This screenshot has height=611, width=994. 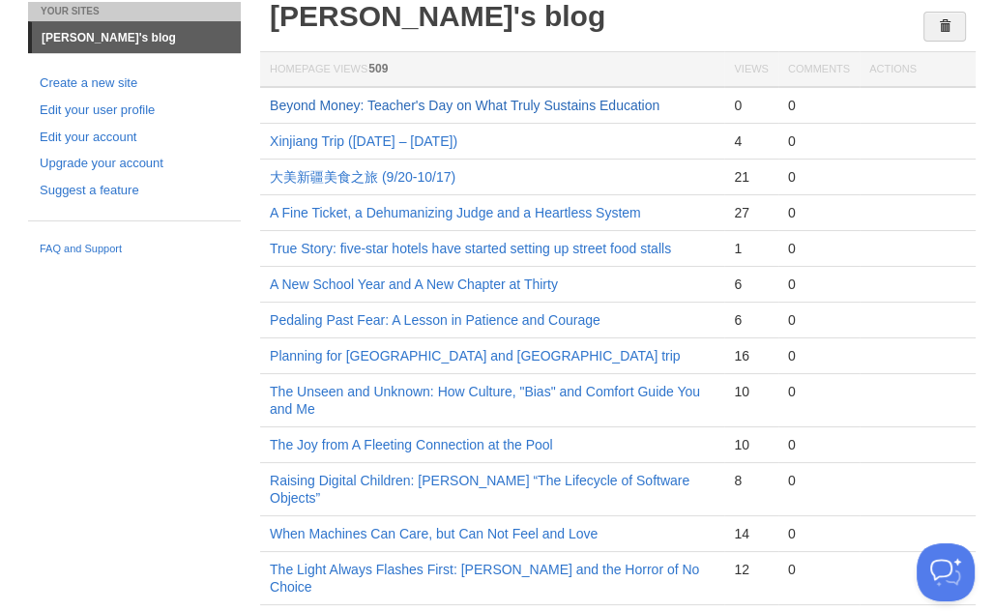 I want to click on div: 27, so click(x=750, y=213).